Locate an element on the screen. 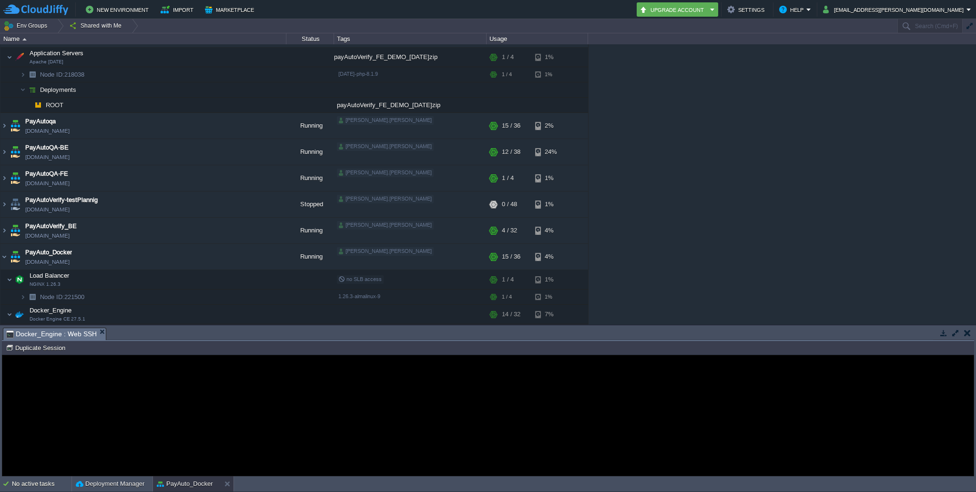 This screenshot has height=492, width=976. div: No active tasks is located at coordinates (41, 484).